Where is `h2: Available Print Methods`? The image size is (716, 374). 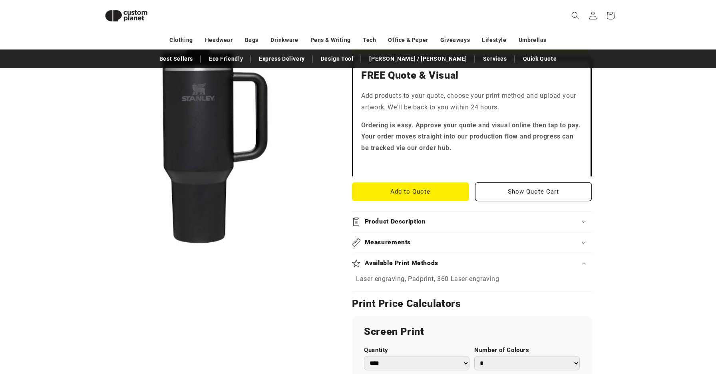 h2: Available Print Methods is located at coordinates (402, 263).